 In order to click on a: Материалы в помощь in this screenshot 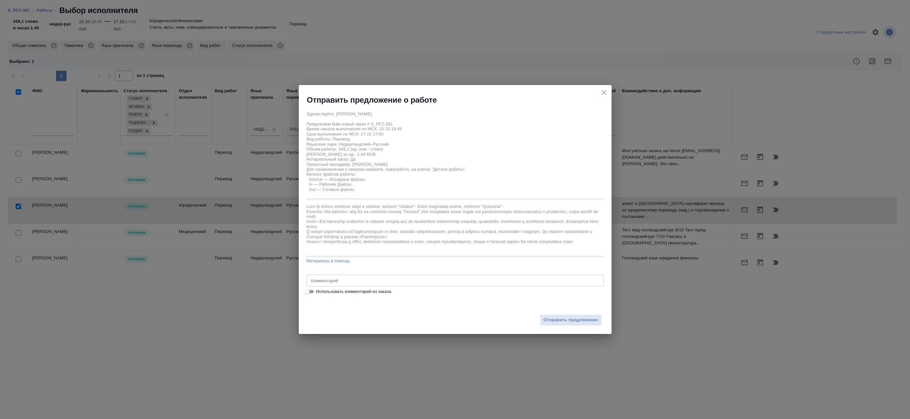, I will do `click(455, 261)`.